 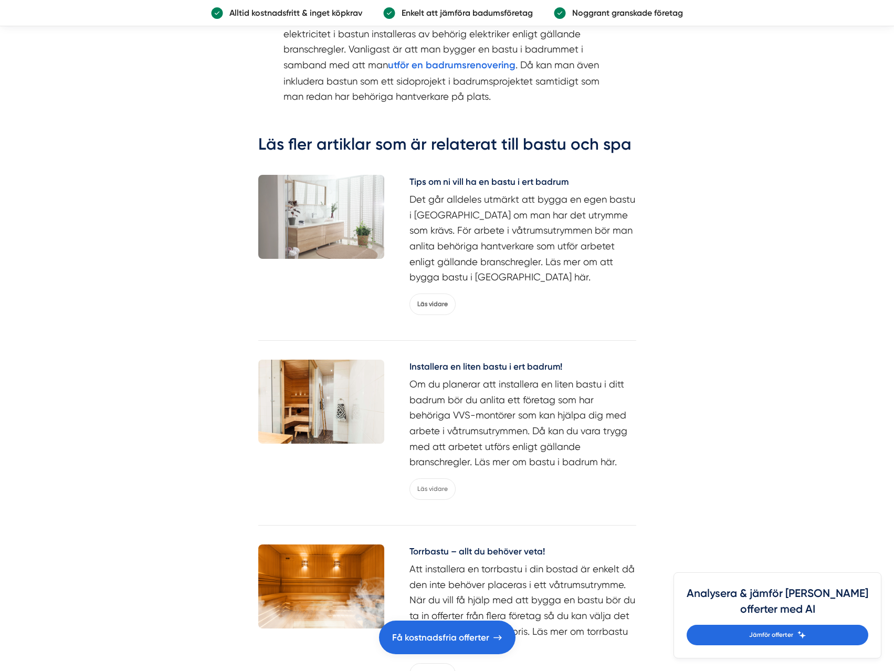 What do you see at coordinates (321, 587) in the screenshot?
I see `img: Torrbastu – allt du behöver veta!` at bounding box center [321, 587].